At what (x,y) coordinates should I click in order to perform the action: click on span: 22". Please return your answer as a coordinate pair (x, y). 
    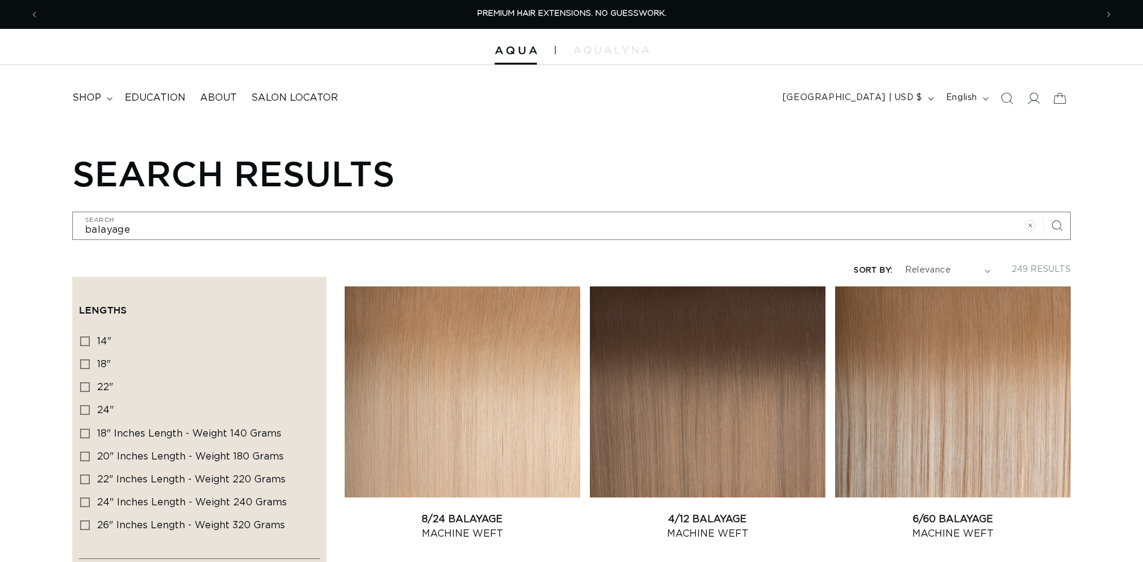
    Looking at the image, I should click on (105, 387).